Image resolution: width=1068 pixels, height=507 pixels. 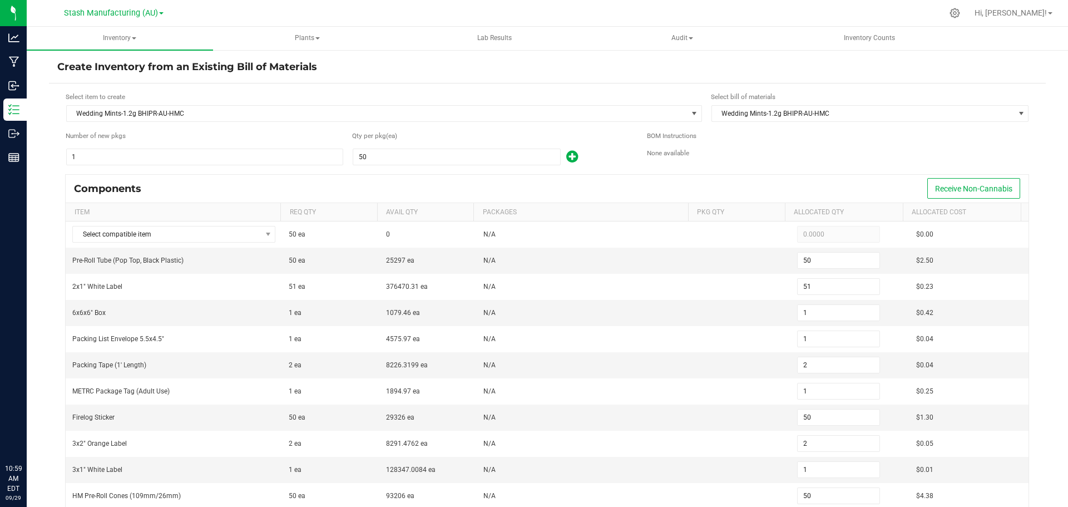 I want to click on span: Receive Non-Cannabis, so click(x=973, y=189).